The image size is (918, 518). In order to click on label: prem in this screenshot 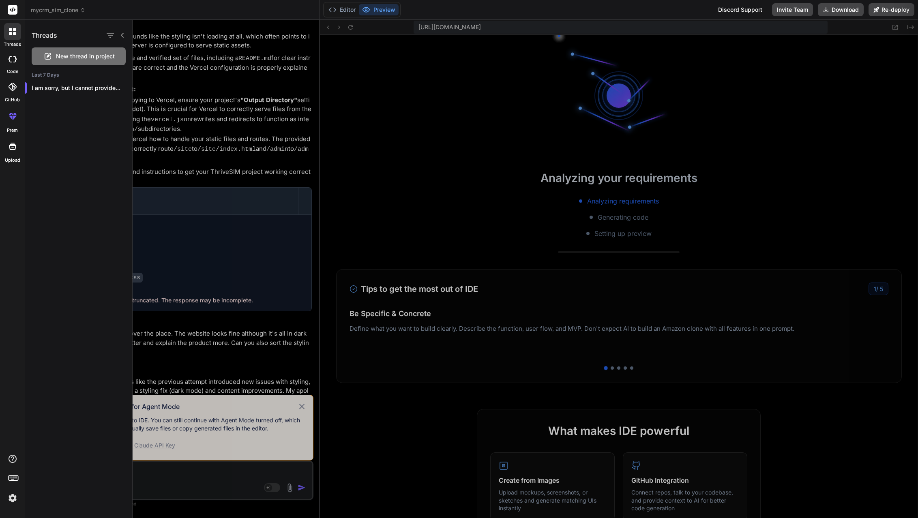, I will do `click(12, 130)`.